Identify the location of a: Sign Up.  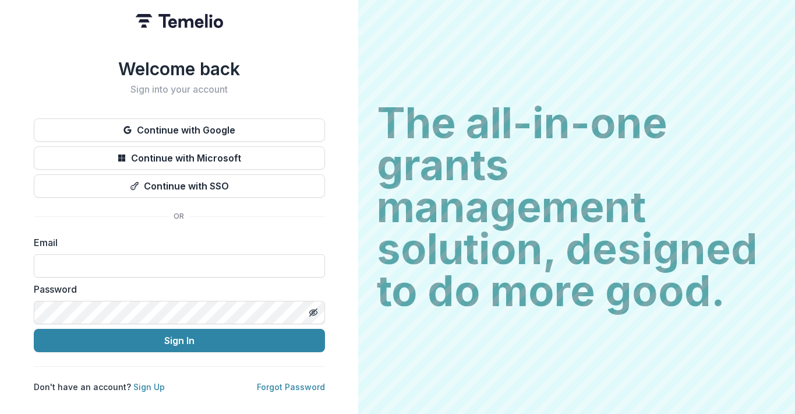
(149, 386).